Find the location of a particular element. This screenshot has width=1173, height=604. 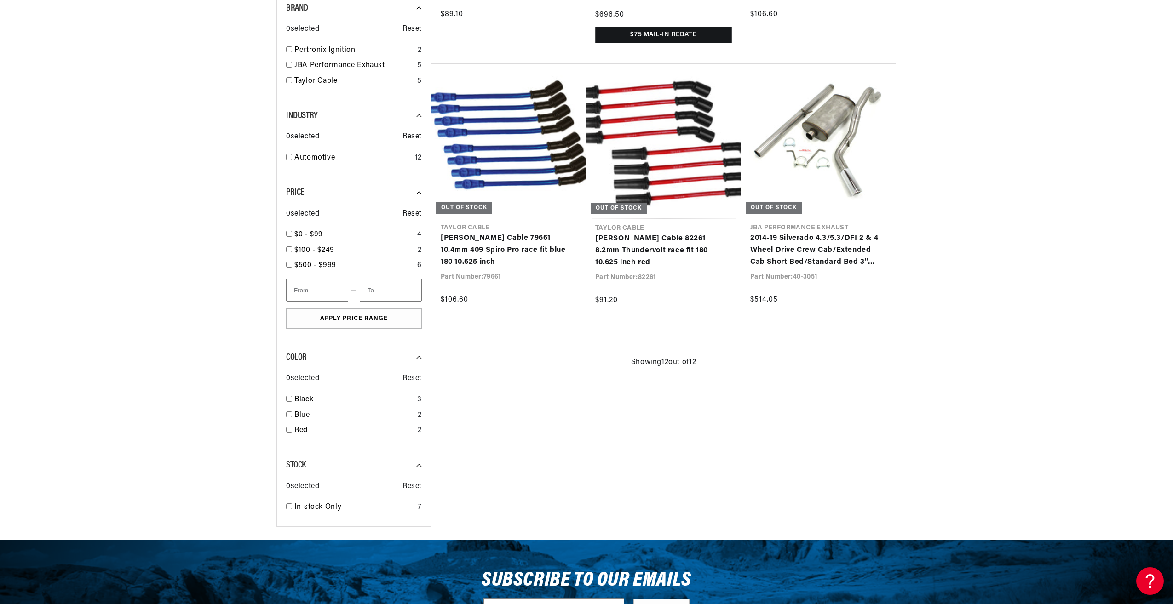

a: Taylor Cable is located at coordinates (354, 81).